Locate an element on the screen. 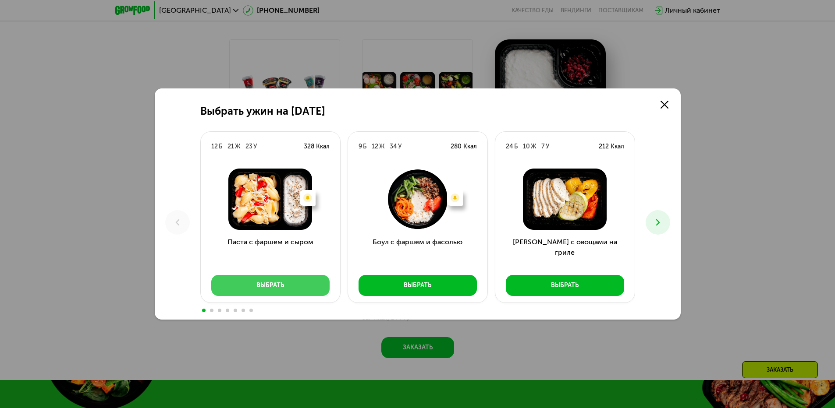  div: 328 Ккал is located at coordinates (316, 147).